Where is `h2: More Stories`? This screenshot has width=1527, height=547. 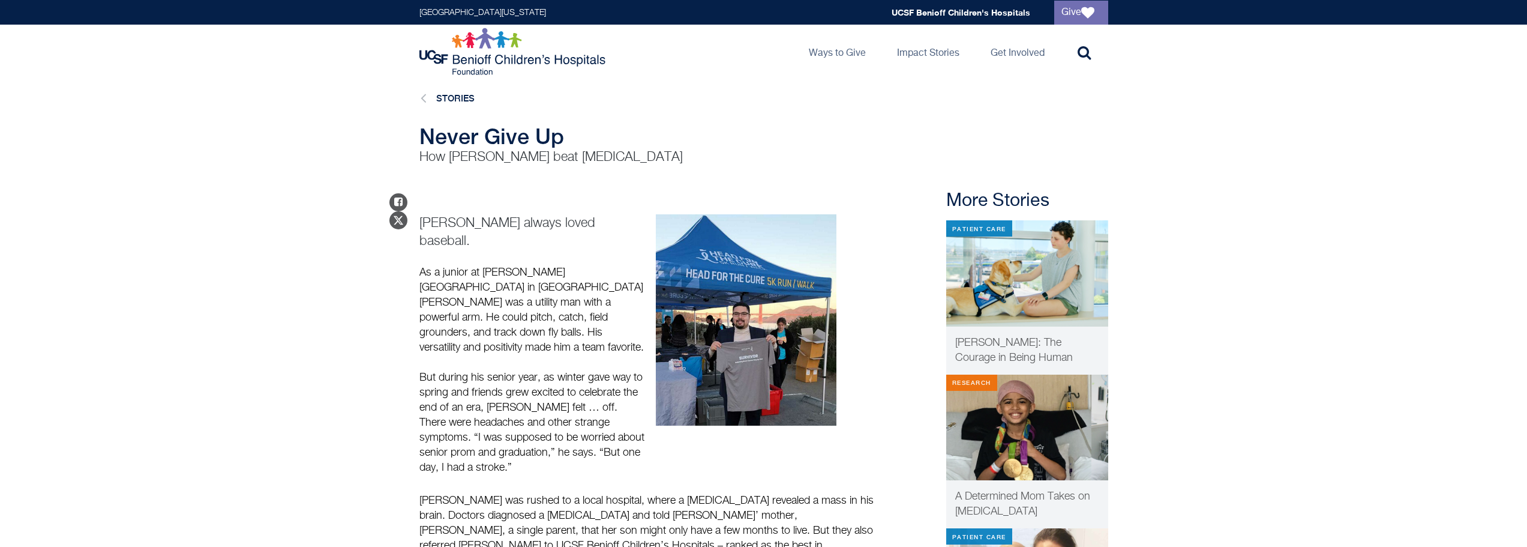
h2: More Stories is located at coordinates (1027, 201).